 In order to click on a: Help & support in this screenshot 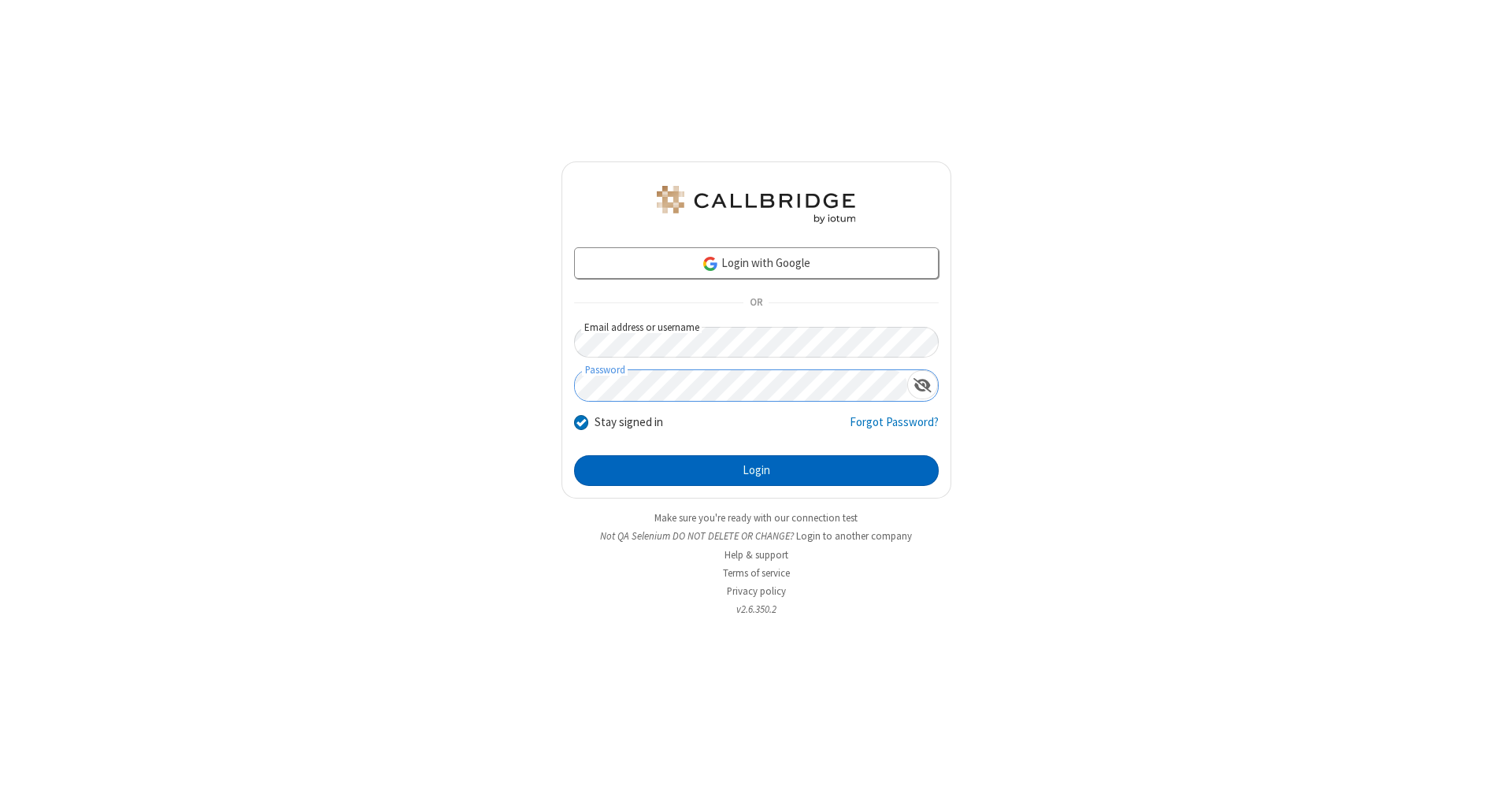, I will do `click(756, 555)`.